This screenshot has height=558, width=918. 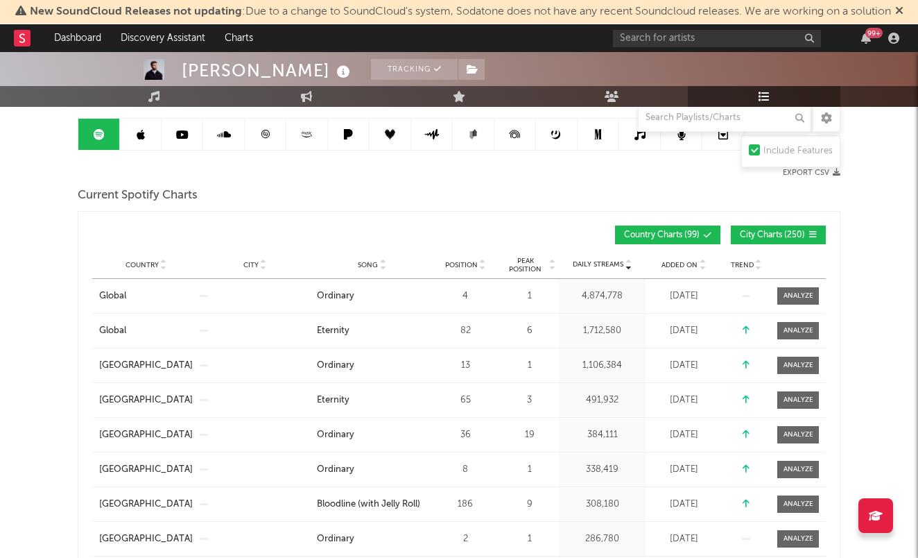 What do you see at coordinates (137, 196) in the screenshot?
I see `span: Current Spotify Charts` at bounding box center [137, 196].